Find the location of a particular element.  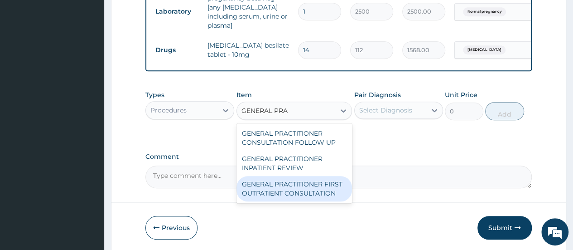

td: Drugs is located at coordinates (177, 50).